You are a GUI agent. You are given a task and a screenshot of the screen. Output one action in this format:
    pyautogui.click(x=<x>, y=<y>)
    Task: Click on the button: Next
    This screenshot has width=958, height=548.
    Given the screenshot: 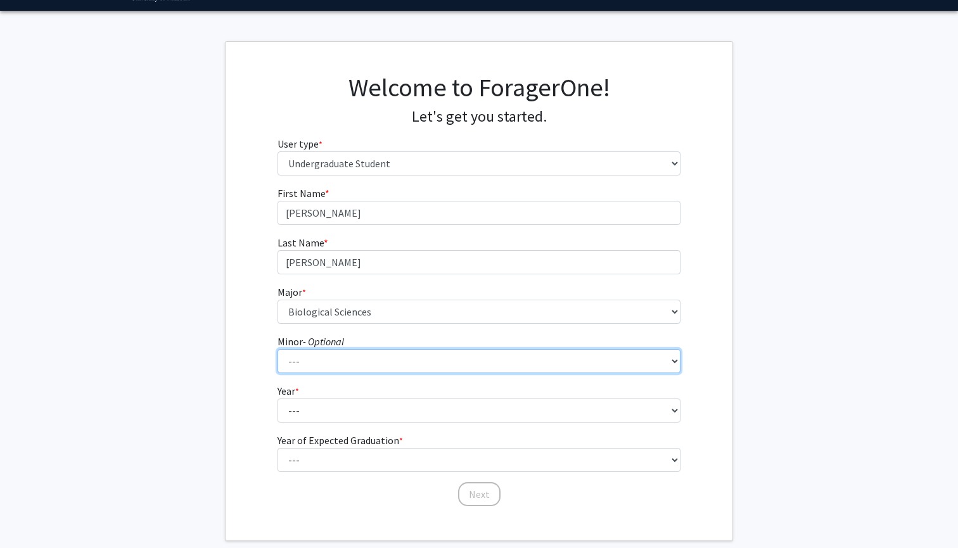 What is the action you would take?
    pyautogui.click(x=479, y=494)
    